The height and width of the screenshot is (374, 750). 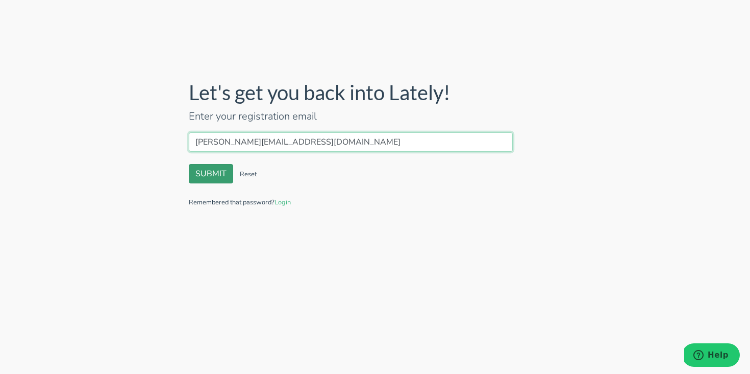 What do you see at coordinates (248, 174) in the screenshot?
I see `small: Reset` at bounding box center [248, 174].